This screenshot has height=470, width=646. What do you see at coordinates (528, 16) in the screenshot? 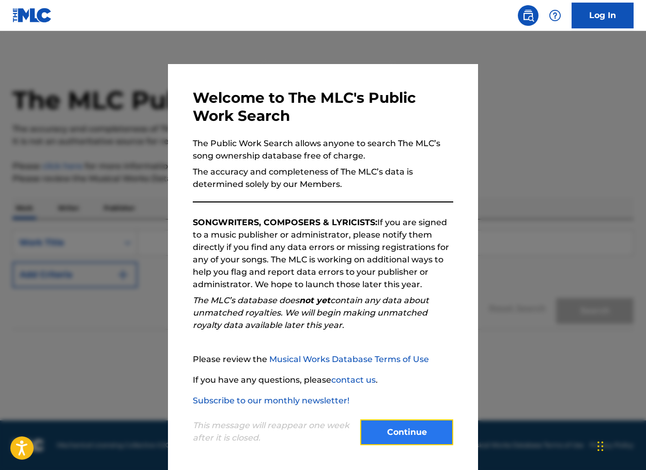
I see `a: Public Search` at bounding box center [528, 16].